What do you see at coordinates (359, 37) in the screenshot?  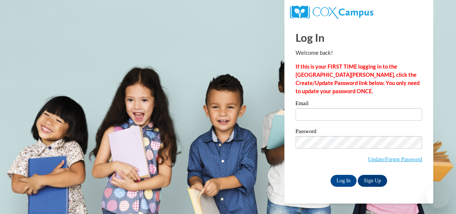 I see `h1: Log In` at bounding box center [359, 37].